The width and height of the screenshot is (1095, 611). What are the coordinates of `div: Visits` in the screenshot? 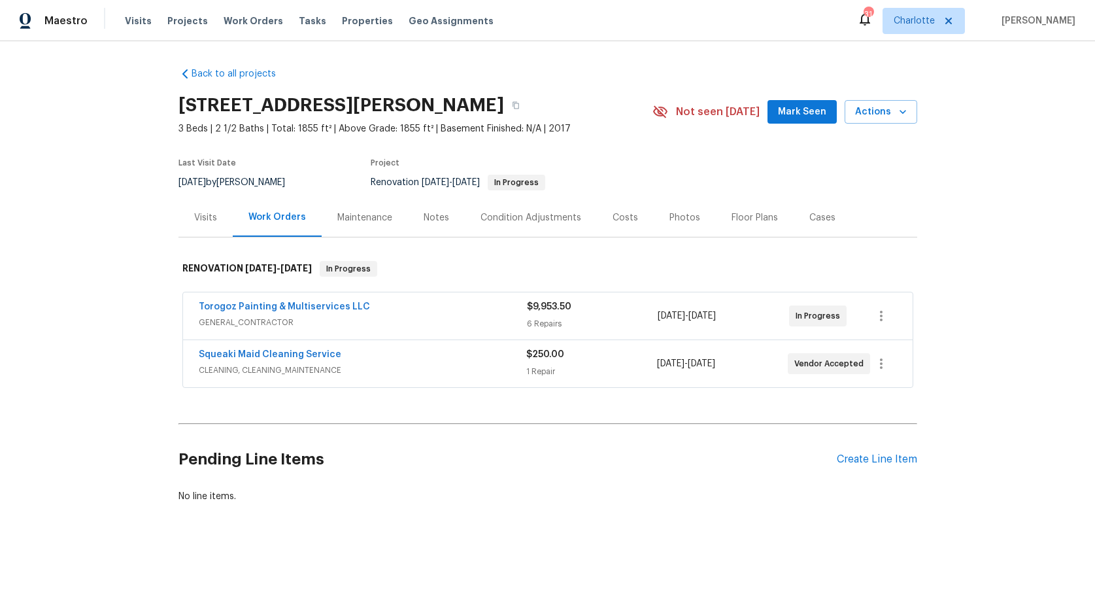 It's located at (205, 218).